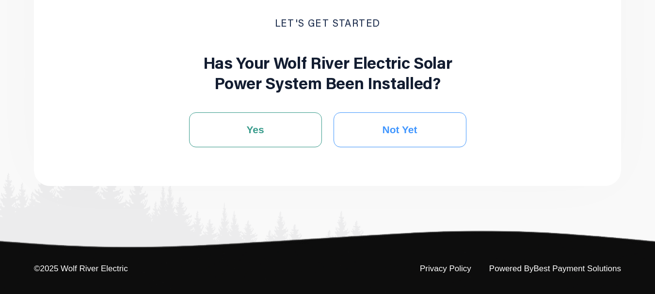 The width and height of the screenshot is (655, 294). What do you see at coordinates (255, 130) in the screenshot?
I see `button: Yes` at bounding box center [255, 130].